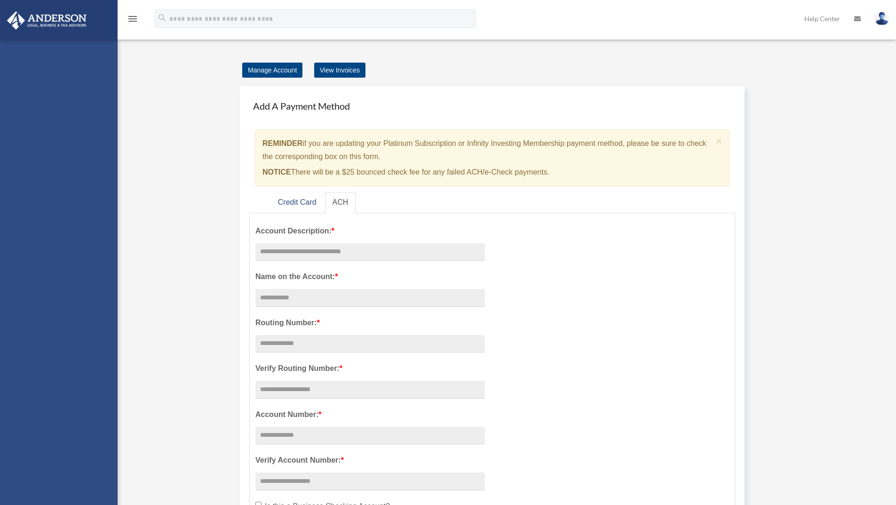 Image resolution: width=896 pixels, height=505 pixels. What do you see at coordinates (277, 172) in the screenshot?
I see `strong: NOTICE` at bounding box center [277, 172].